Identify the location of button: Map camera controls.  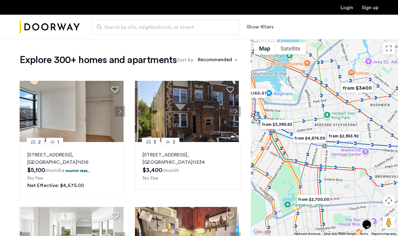
(389, 201).